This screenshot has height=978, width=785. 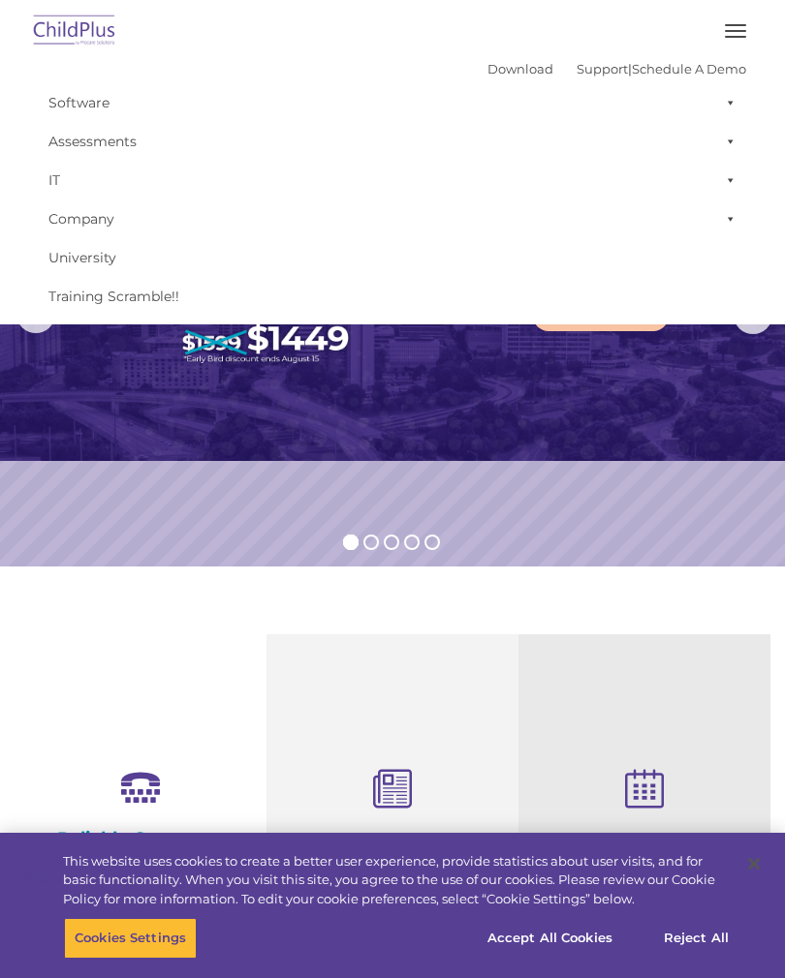 What do you see at coordinates (689, 69) in the screenshot?
I see `a: Schedule A Demo` at bounding box center [689, 69].